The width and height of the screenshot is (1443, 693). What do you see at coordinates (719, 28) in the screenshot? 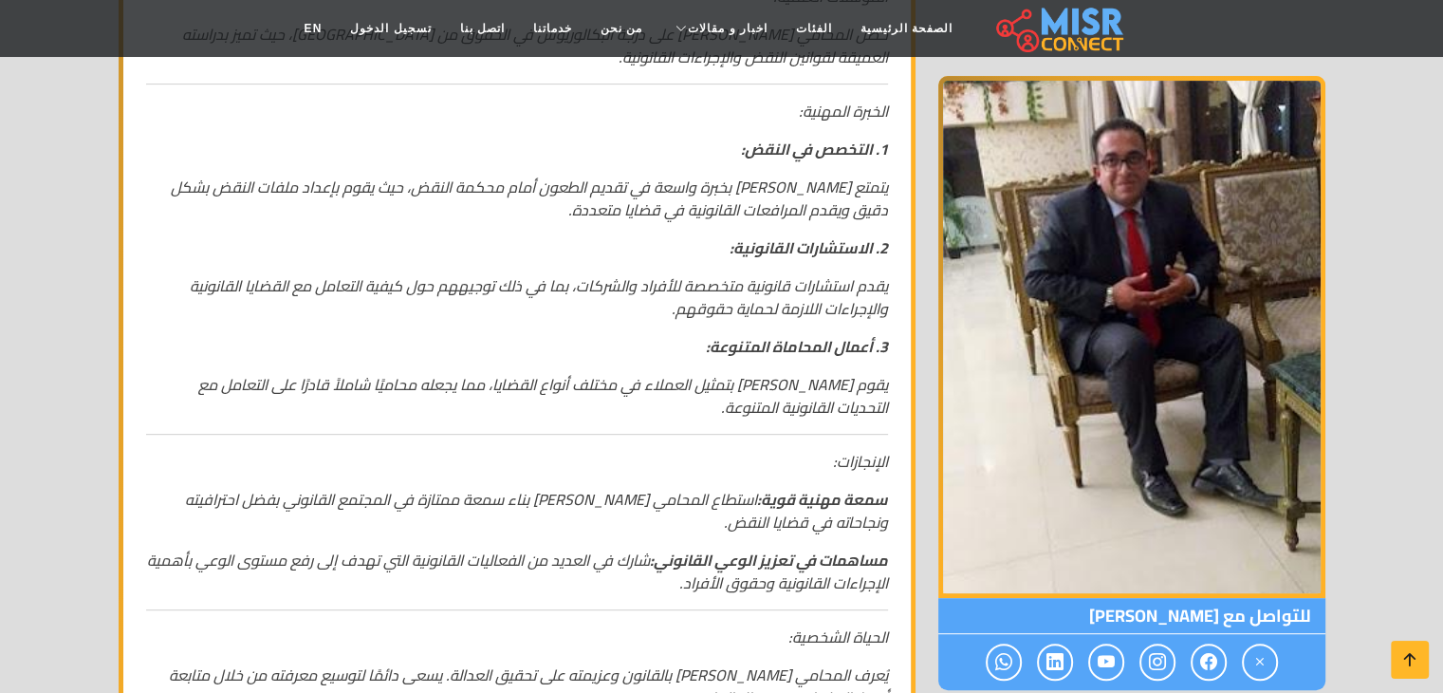
I see `a: اخبار و مقالات` at bounding box center [719, 28].